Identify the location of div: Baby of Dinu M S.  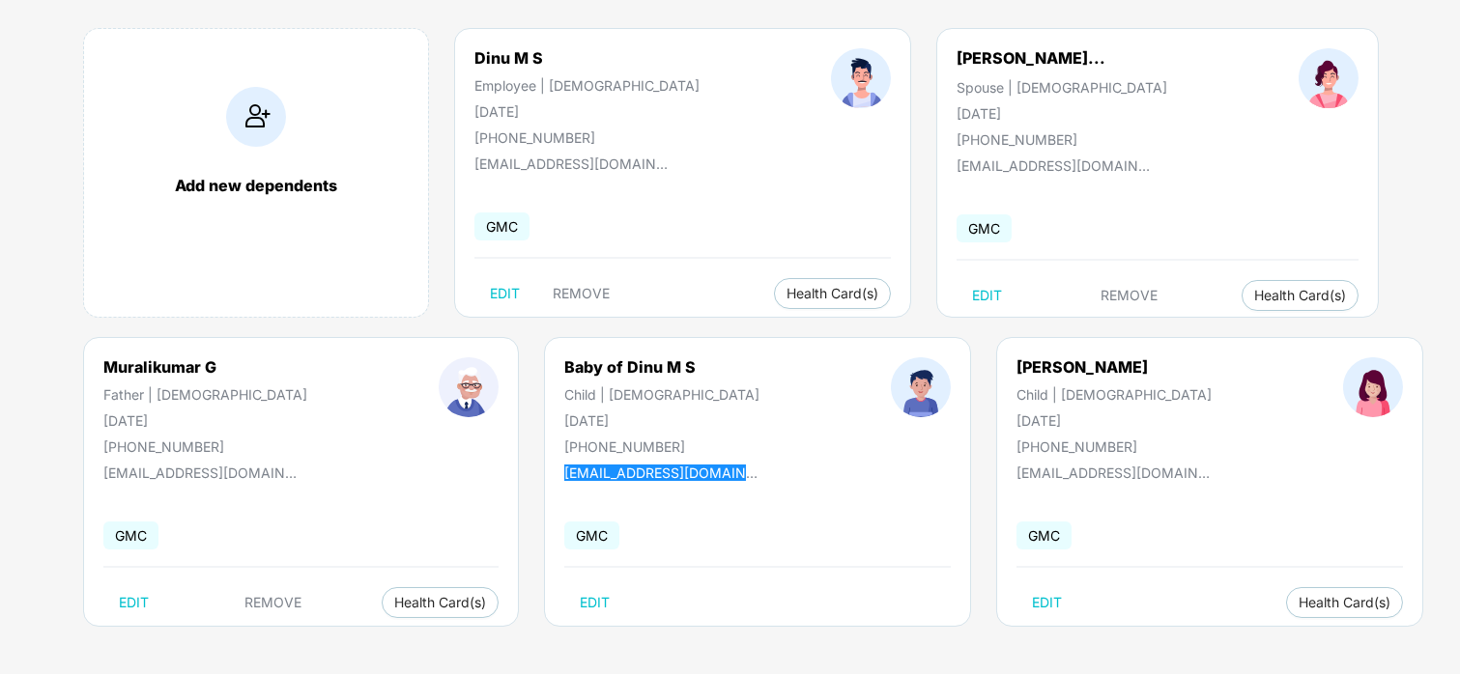
(662, 367).